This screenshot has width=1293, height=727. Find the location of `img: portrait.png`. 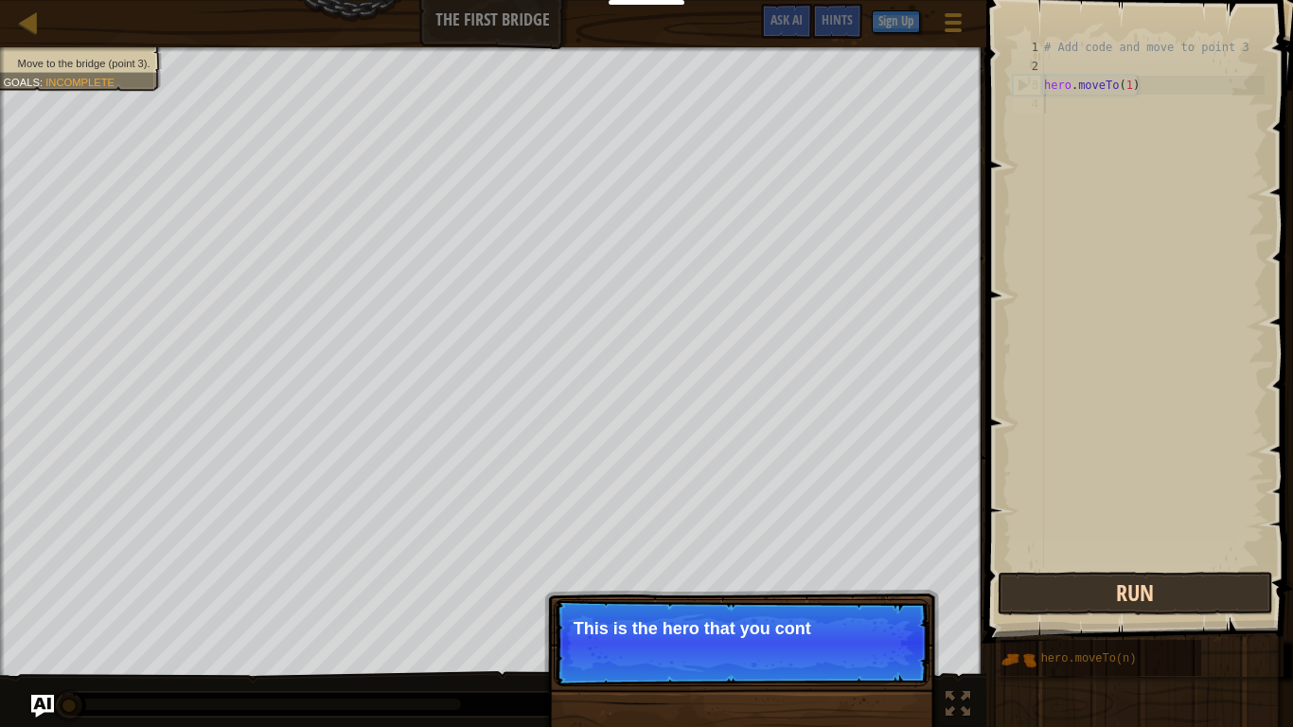

img: portrait.png is located at coordinates (1018, 660).